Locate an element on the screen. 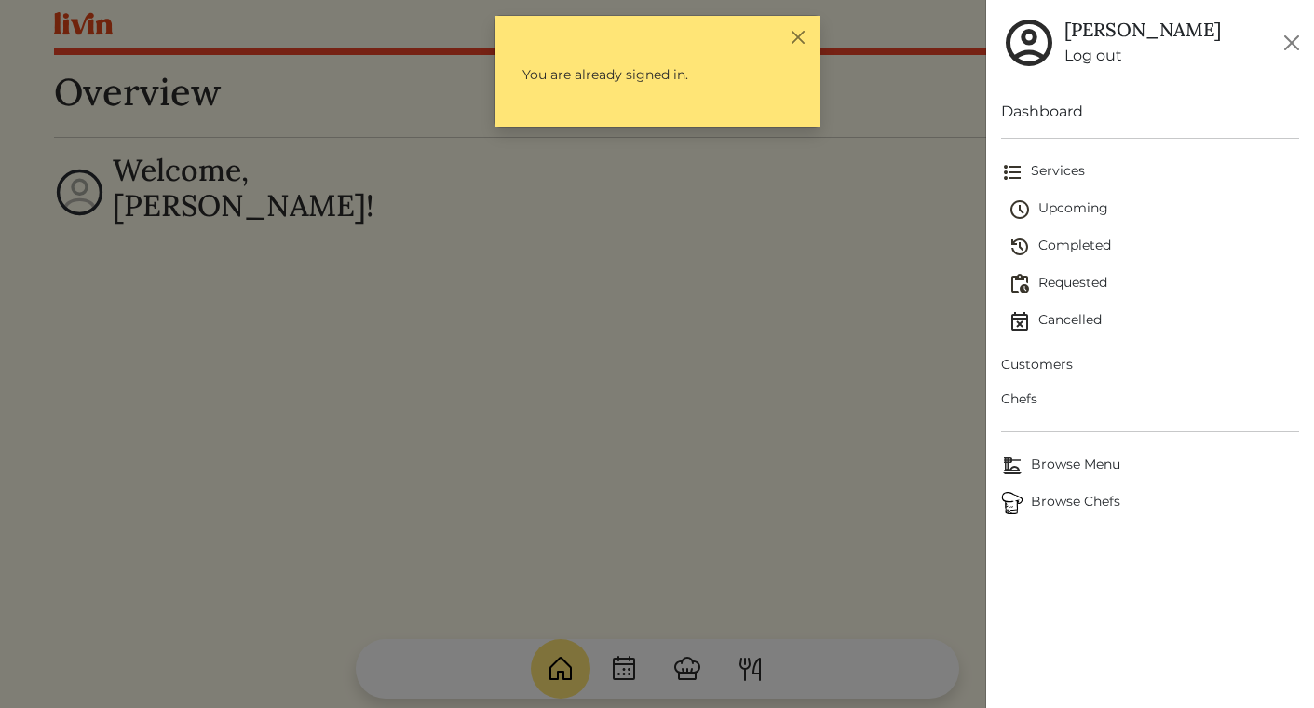  span: Chefs is located at coordinates (1150, 399).